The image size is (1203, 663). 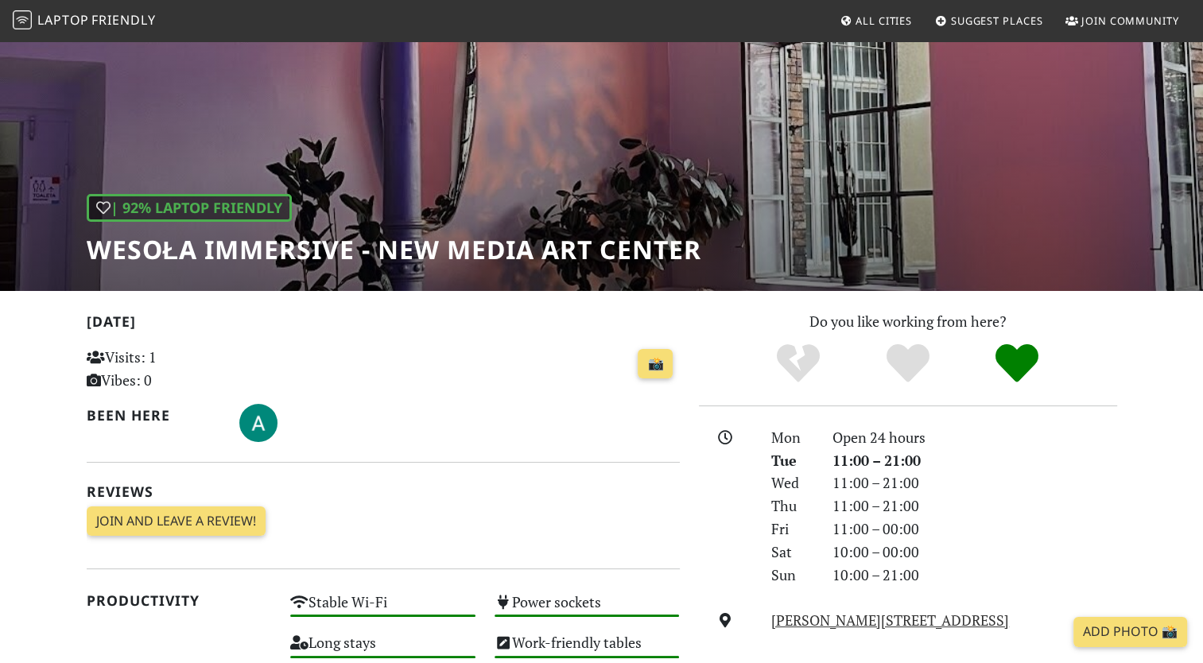 What do you see at coordinates (189, 208) in the screenshot?
I see `div: | 92% Laptop Friendly` at bounding box center [189, 208].